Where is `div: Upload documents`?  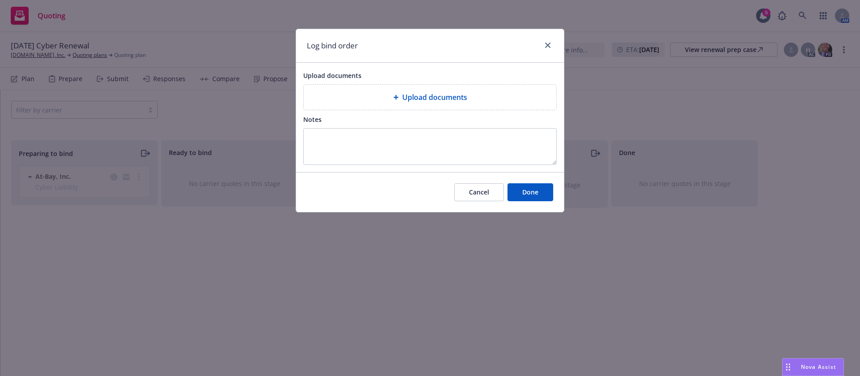
div: Upload documents is located at coordinates (430, 97).